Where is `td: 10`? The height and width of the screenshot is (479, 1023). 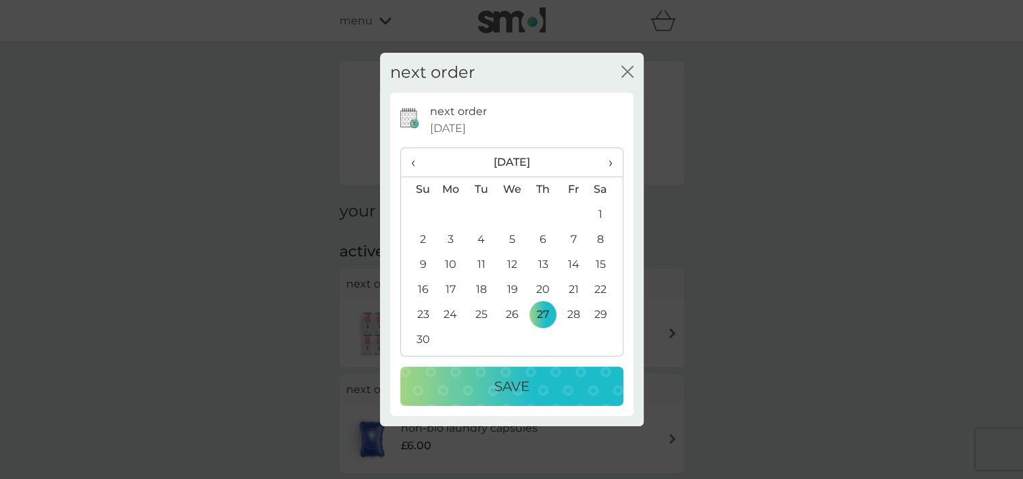 td: 10 is located at coordinates (451, 264).